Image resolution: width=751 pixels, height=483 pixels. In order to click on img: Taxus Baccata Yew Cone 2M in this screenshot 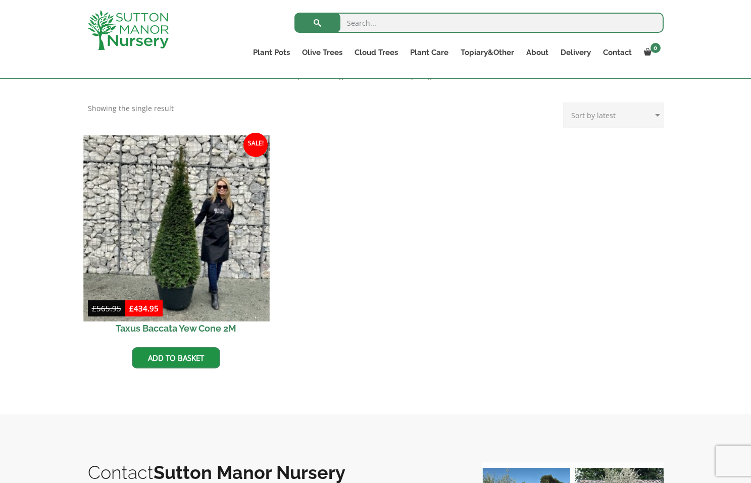, I will do `click(176, 228)`.